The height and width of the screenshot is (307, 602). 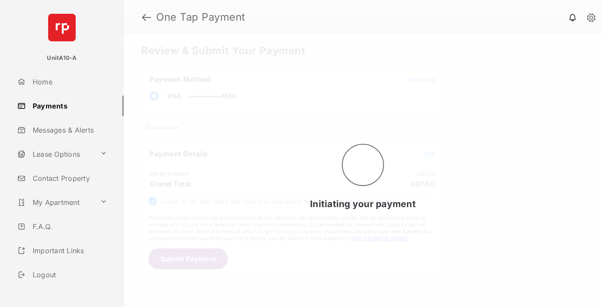 What do you see at coordinates (62, 28) in the screenshot?
I see `img: svg+xml;base64,PHN2ZyB4bWxucz0iaHR0cDovL3d3dy53My5vcmcvMjAwMC9zdmciIHdpZHRoPSI2NCIgaGVpZ2h0PSI2NC...` at bounding box center [62, 28].